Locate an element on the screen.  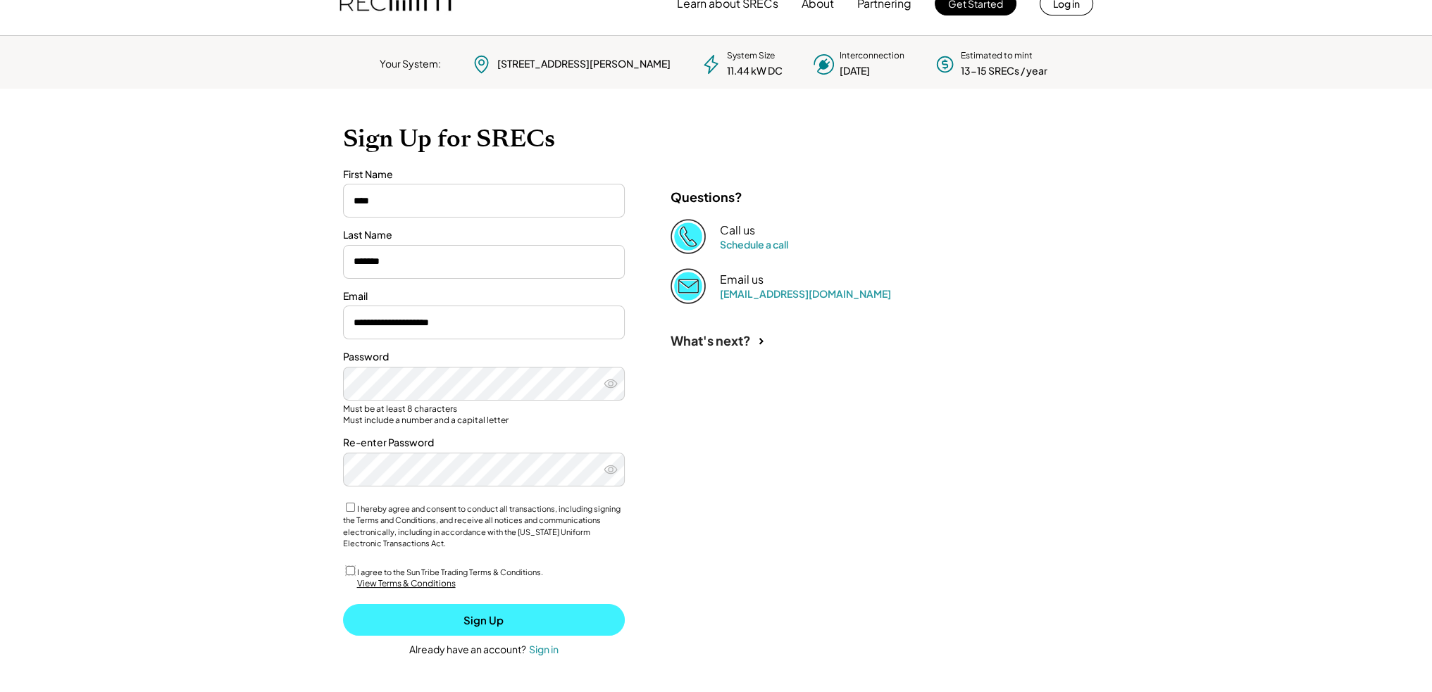
div: System Size is located at coordinates (751, 56).